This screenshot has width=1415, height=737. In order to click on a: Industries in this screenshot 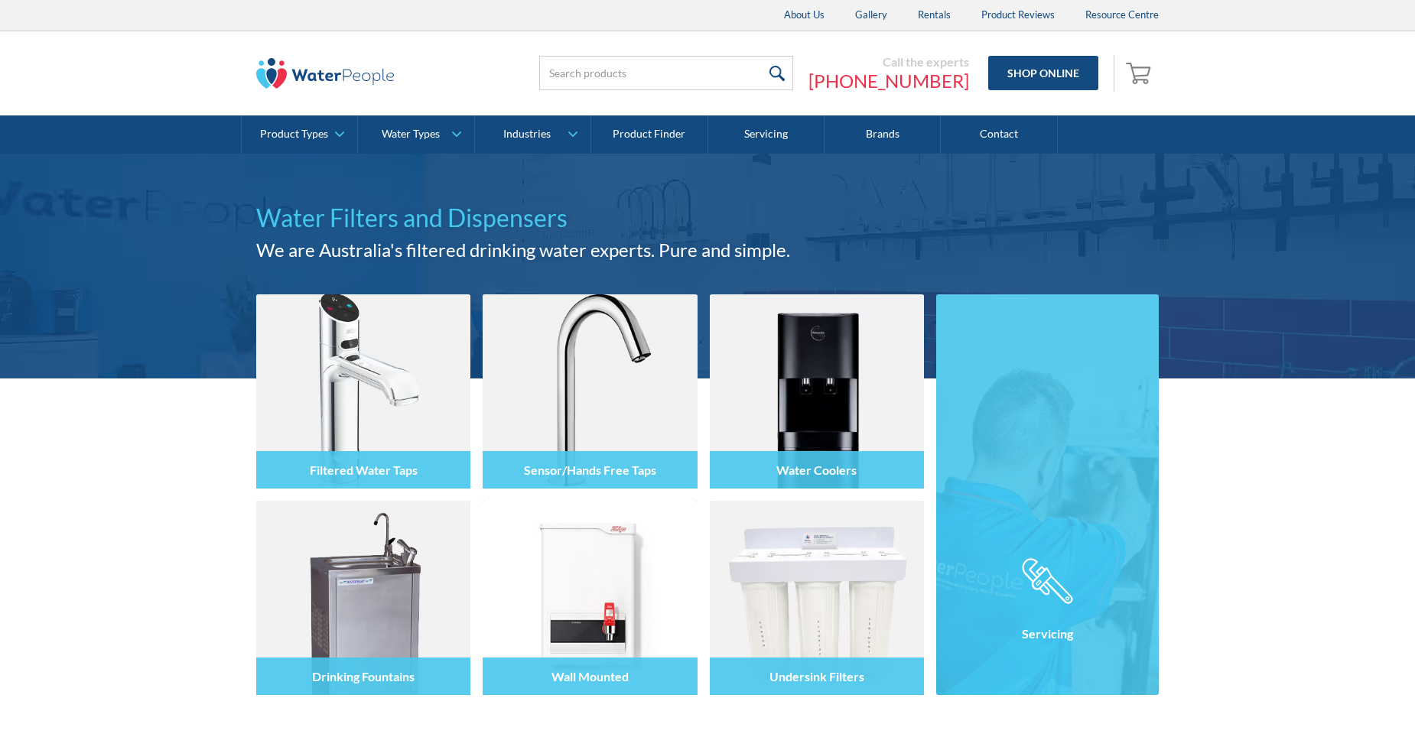, I will do `click(532, 135)`.